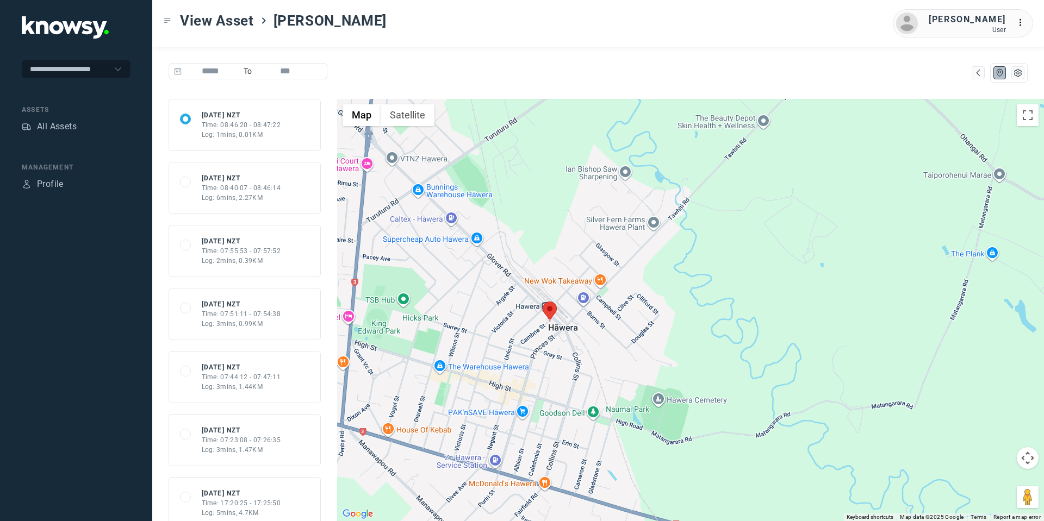 Image resolution: width=1044 pixels, height=521 pixels. Describe the element at coordinates (241, 440) in the screenshot. I see `div: Time: 07:23:08 - 07:26:35` at that location.